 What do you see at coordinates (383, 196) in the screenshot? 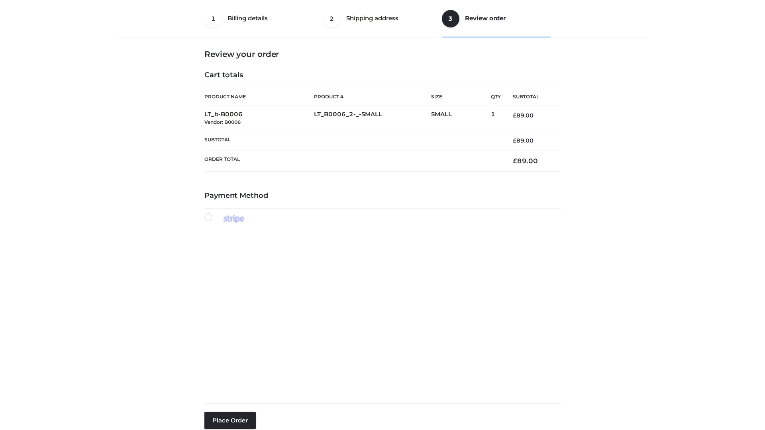
I see `h4: Payment Method` at bounding box center [383, 196].